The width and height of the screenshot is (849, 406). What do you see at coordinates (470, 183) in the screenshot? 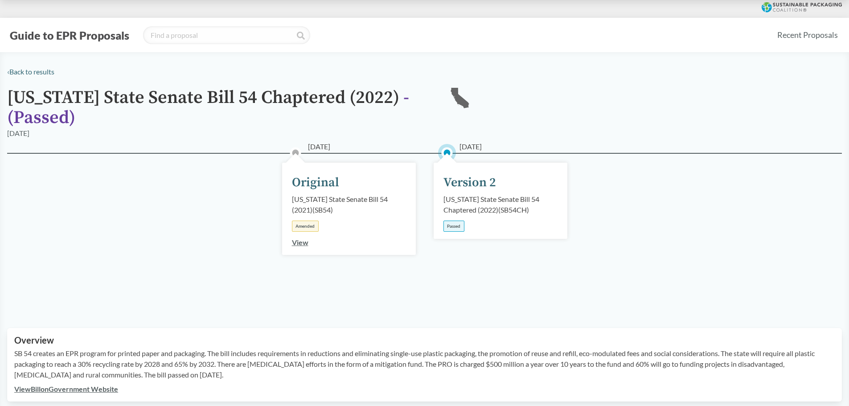
I see `div: Version 2` at bounding box center [470, 183].